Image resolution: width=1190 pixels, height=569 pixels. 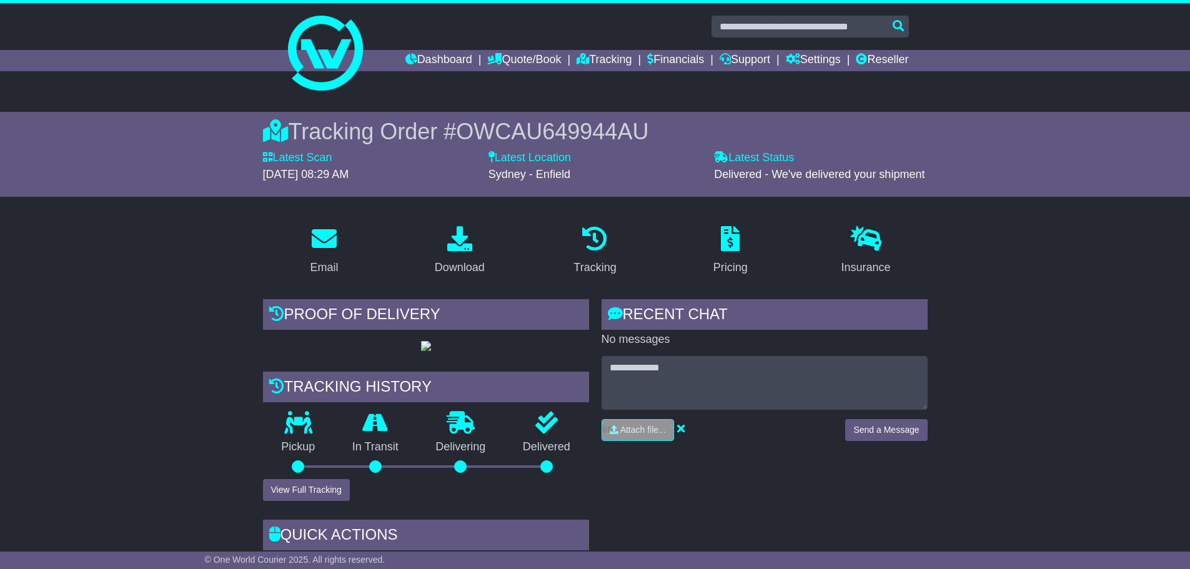 What do you see at coordinates (885, 430) in the screenshot?
I see `button: Send a Message` at bounding box center [885, 430].